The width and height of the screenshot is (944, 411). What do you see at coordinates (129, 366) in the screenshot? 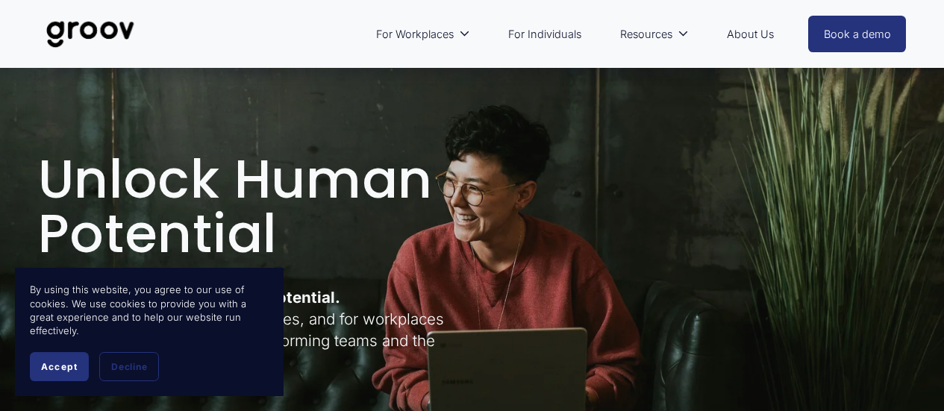
I see `button: Decline` at bounding box center [129, 366].